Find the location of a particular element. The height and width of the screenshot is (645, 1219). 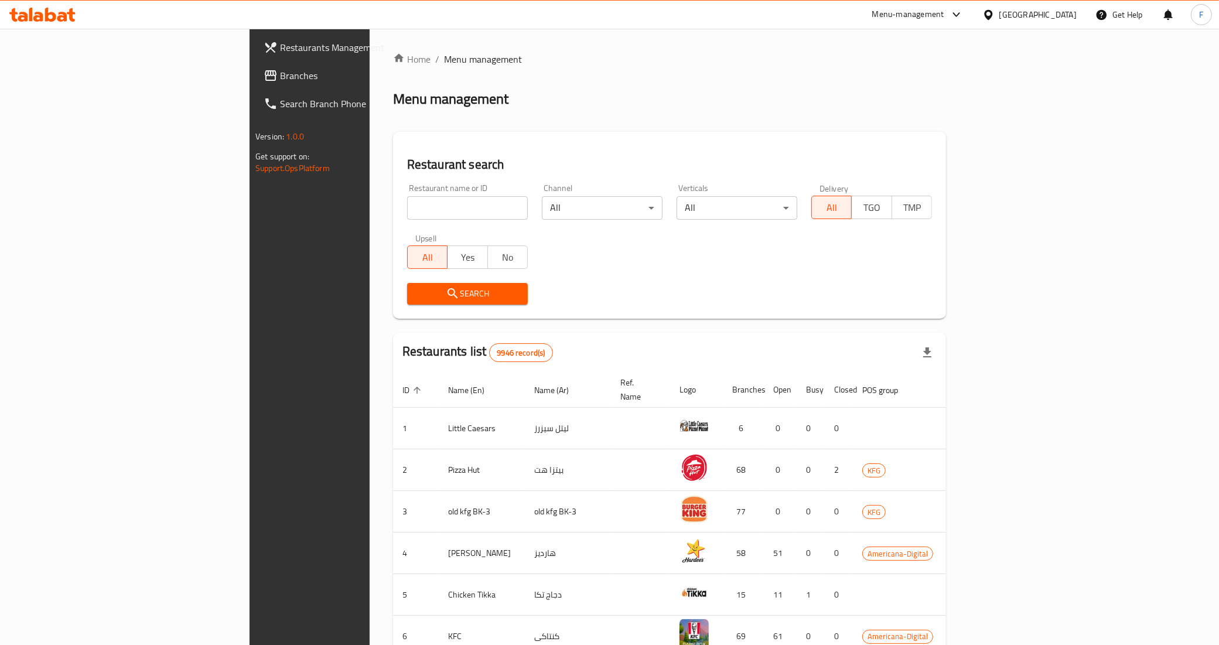

span: ID is located at coordinates (414, 390).